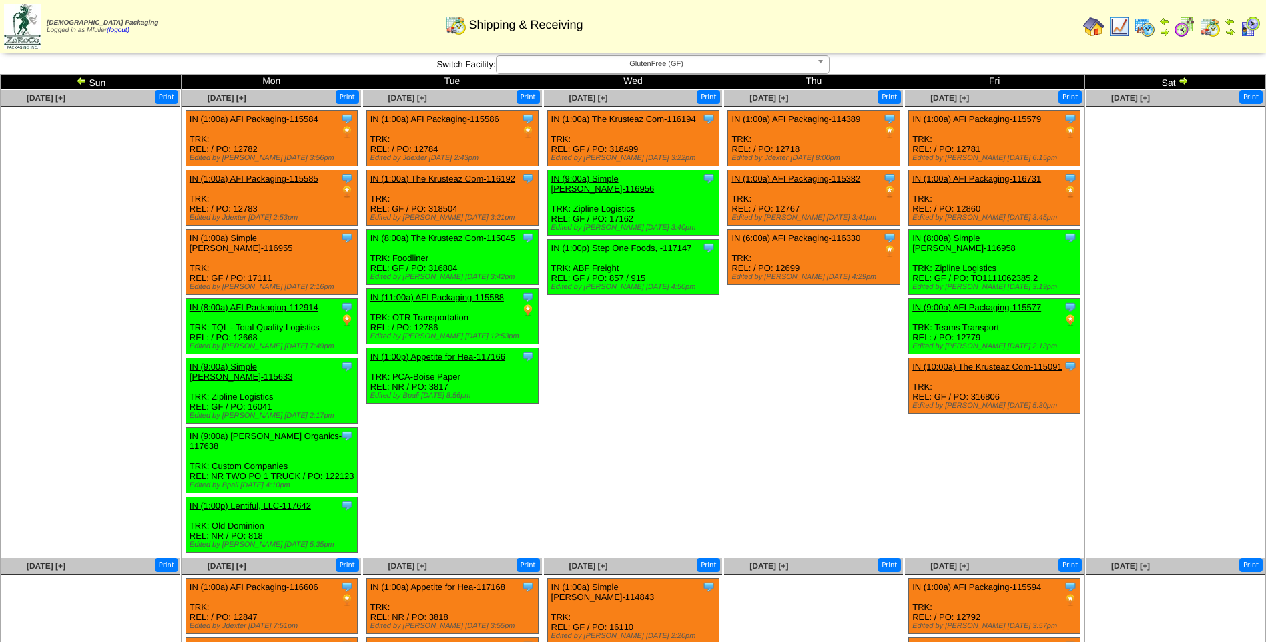 The height and width of the screenshot is (642, 1266). What do you see at coordinates (633, 267) in the screenshot?
I see `div: TRK: ABF Freight REL: GF / PO: 857 / 915` at bounding box center [633, 267].